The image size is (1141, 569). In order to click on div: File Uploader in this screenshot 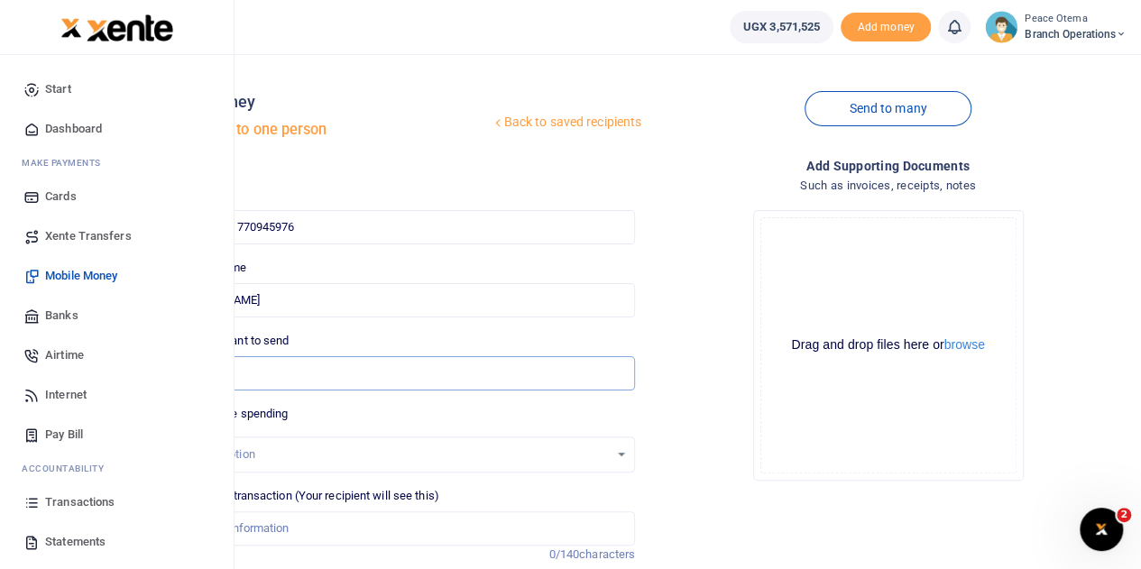, I will do `click(888, 345)`.